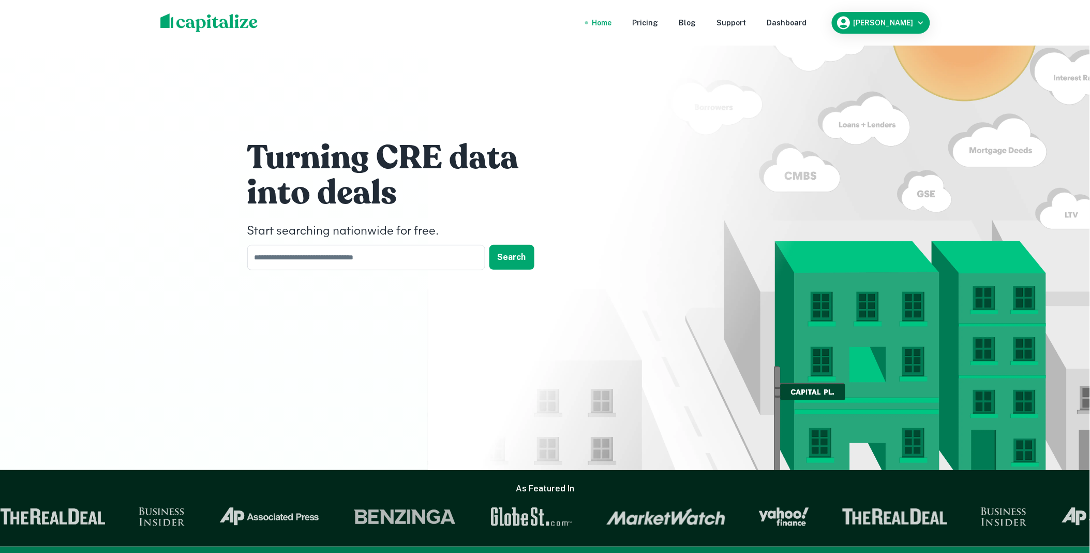 Image resolution: width=1090 pixels, height=553 pixels. What do you see at coordinates (646, 23) in the screenshot?
I see `a: Pricing` at bounding box center [646, 23].